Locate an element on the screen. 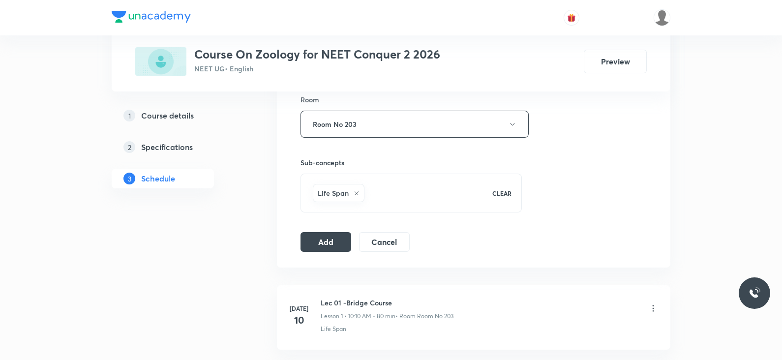 This screenshot has width=782, height=360. p: Lesson 1 • 10:10 AM • 80 min is located at coordinates (358, 316).